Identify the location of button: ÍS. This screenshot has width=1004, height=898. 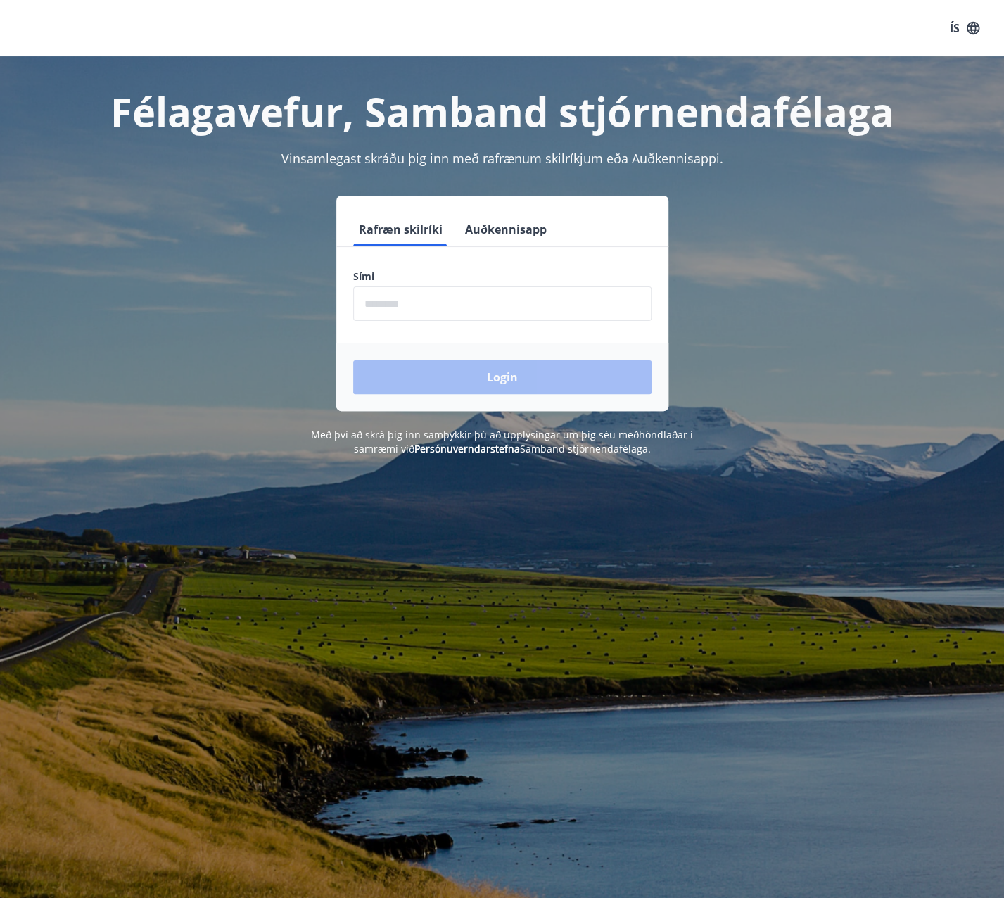
(964, 28).